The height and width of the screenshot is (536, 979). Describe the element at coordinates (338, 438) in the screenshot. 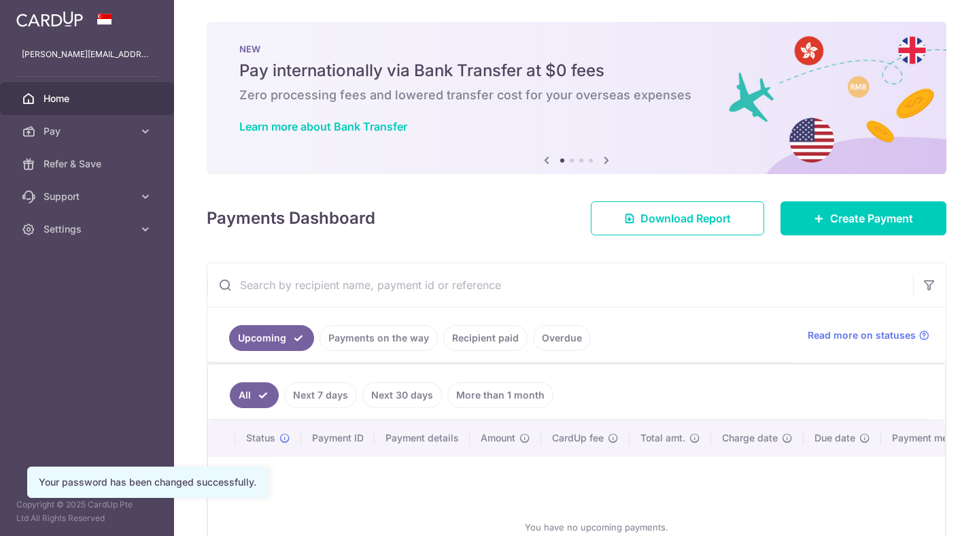

I see `th: Payment ID` at that location.